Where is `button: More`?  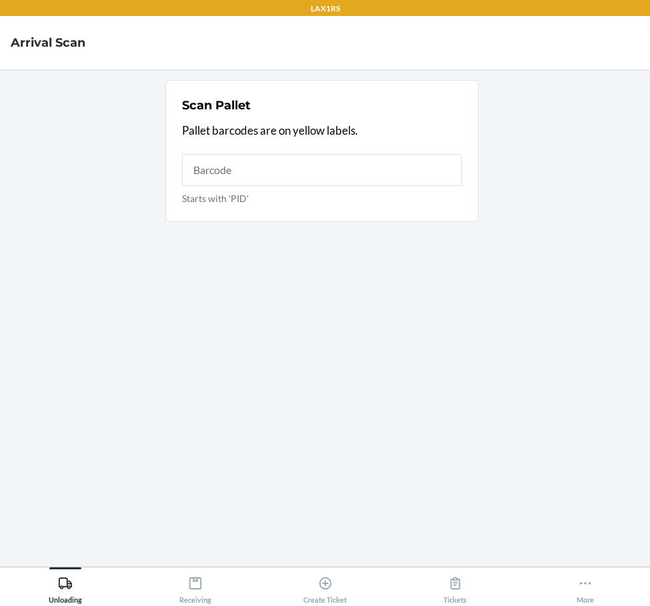
button: More is located at coordinates (585, 586).